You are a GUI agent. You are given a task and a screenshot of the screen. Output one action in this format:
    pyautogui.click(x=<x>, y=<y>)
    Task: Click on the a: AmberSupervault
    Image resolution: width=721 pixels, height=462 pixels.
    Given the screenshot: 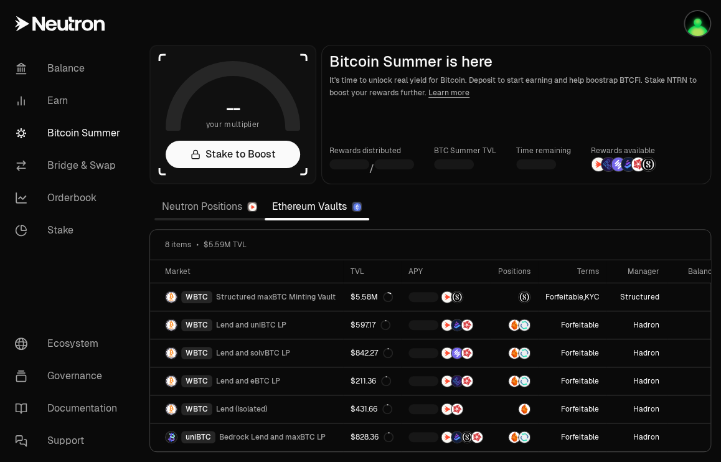 What is the action you would take?
    pyautogui.click(x=514, y=325)
    